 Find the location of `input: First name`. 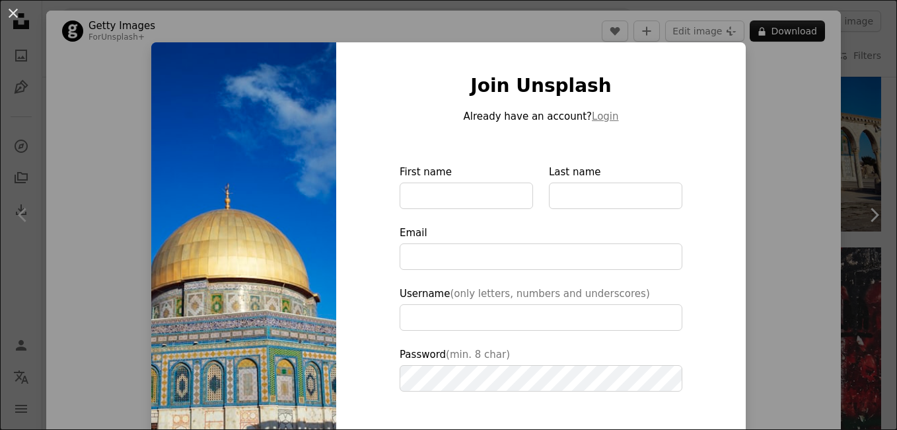

input: First name is located at coordinates (467, 196).